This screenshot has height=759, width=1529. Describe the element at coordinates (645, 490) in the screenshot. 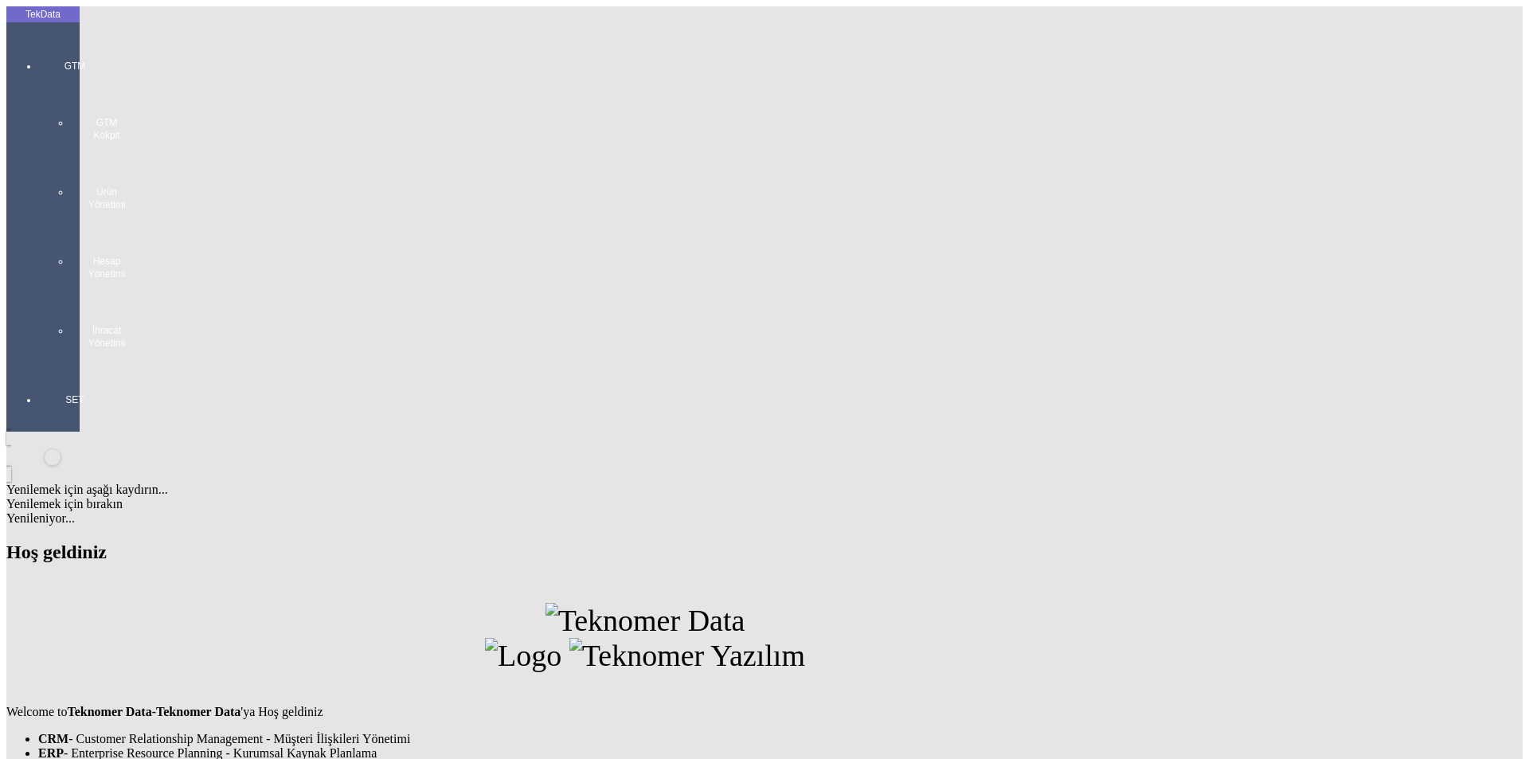

I see `div: Yenilemek için aşağı kaydırın...` at that location.